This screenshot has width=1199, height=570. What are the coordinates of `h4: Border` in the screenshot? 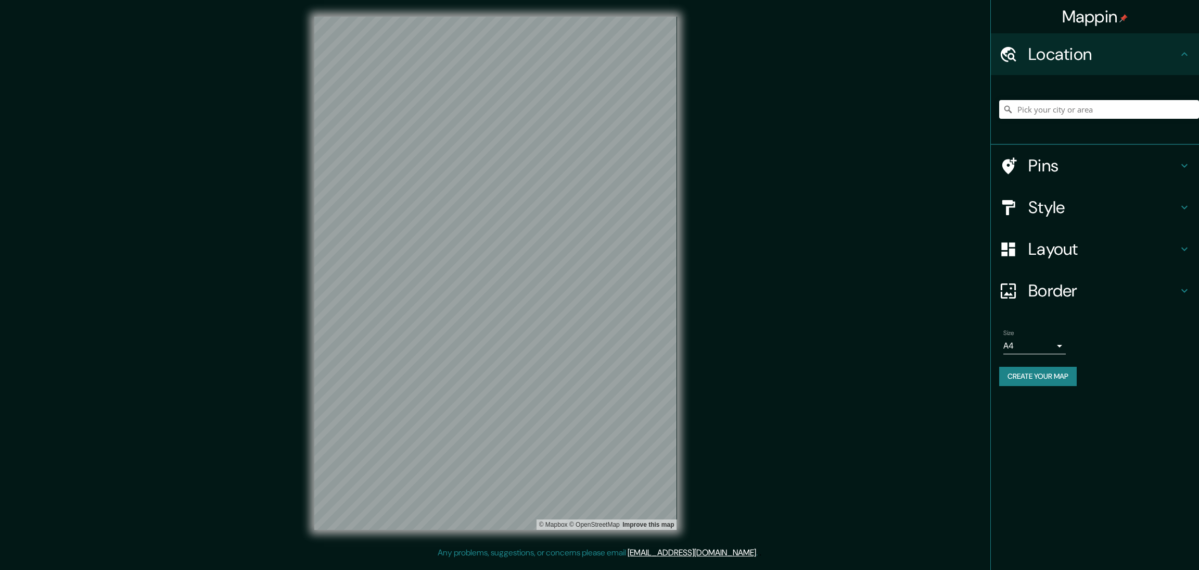 It's located at (1104, 290).